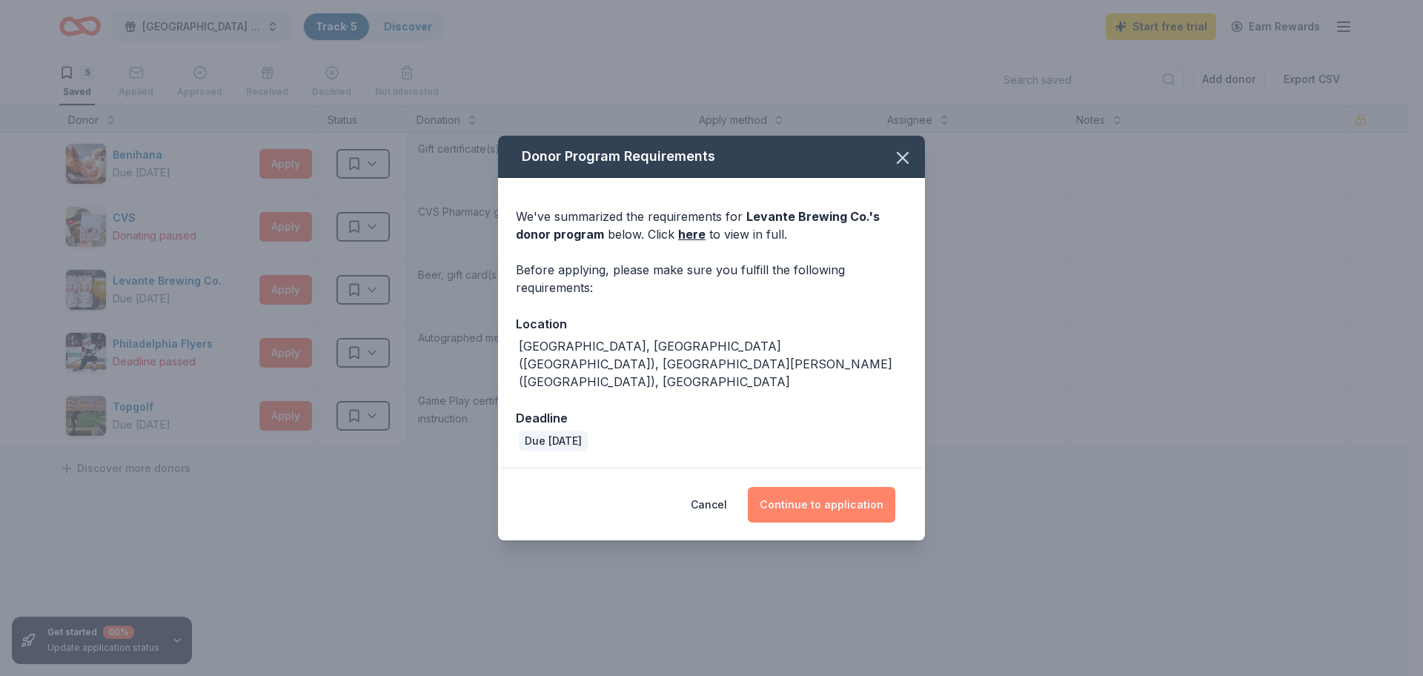 The image size is (1423, 676). Describe the element at coordinates (711, 279) in the screenshot. I see `div: Before applying, please make sure you fulfill the following requirements:` at that location.